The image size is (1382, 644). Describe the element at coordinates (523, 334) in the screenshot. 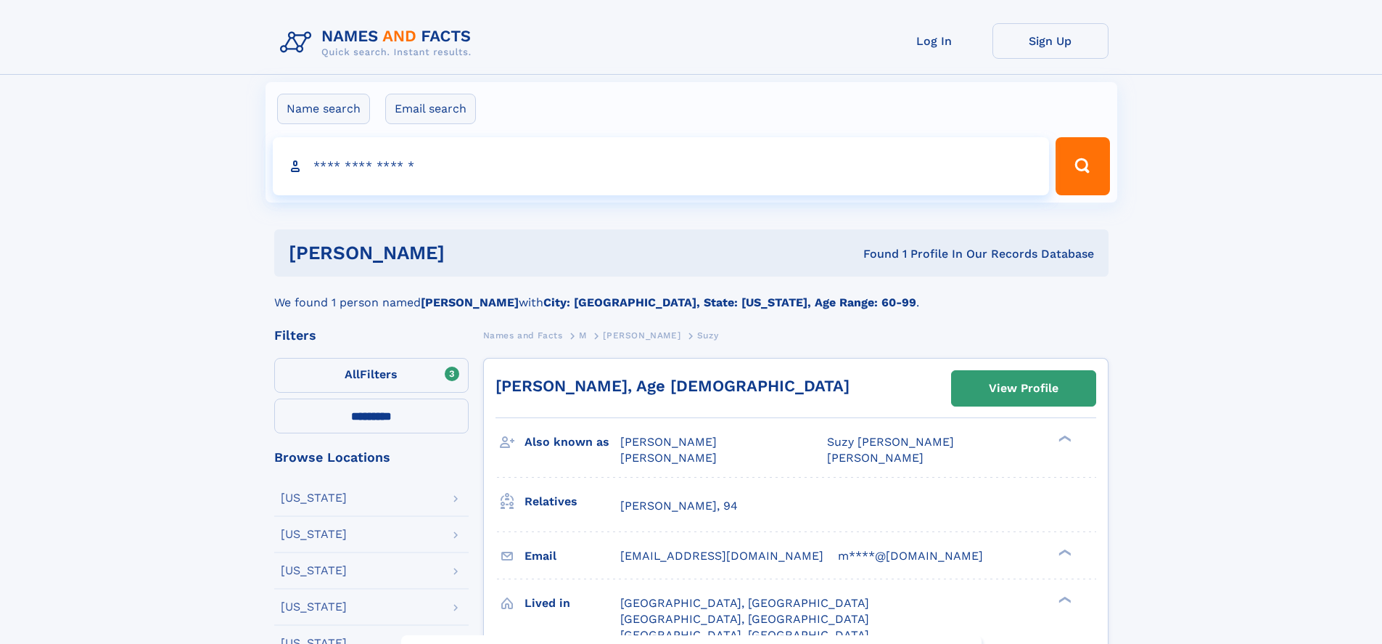

I see `a: Names and Facts` at that location.